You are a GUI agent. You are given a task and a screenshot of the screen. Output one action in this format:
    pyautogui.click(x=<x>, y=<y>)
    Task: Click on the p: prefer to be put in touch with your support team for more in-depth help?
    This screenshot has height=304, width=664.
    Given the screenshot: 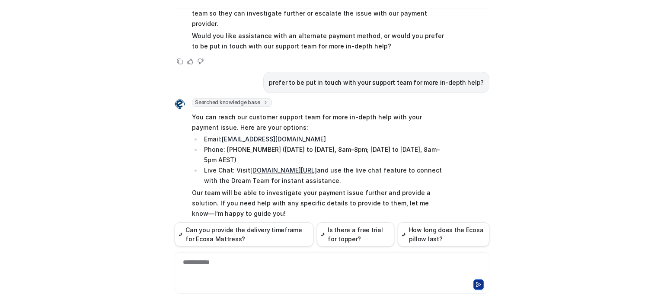 What is the action you would take?
    pyautogui.click(x=376, y=83)
    